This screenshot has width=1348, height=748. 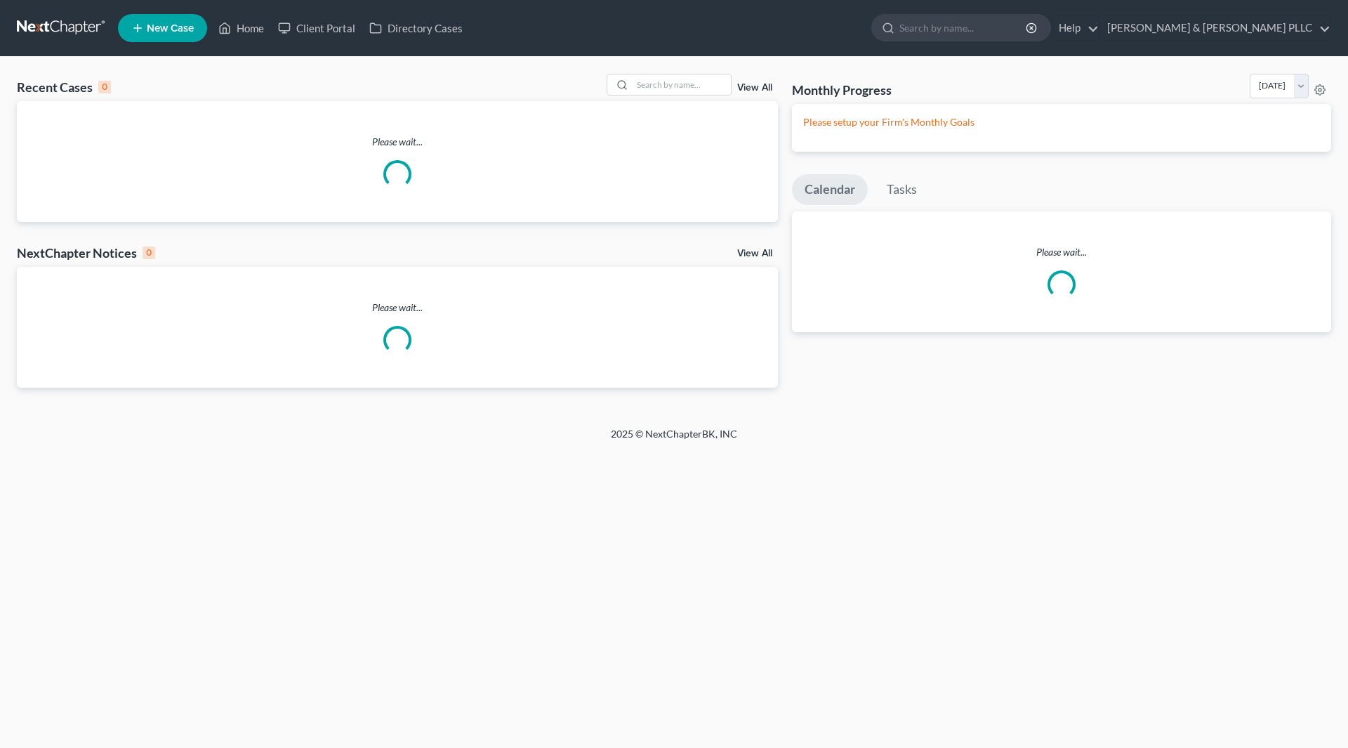 I want to click on a: Home, so click(x=241, y=28).